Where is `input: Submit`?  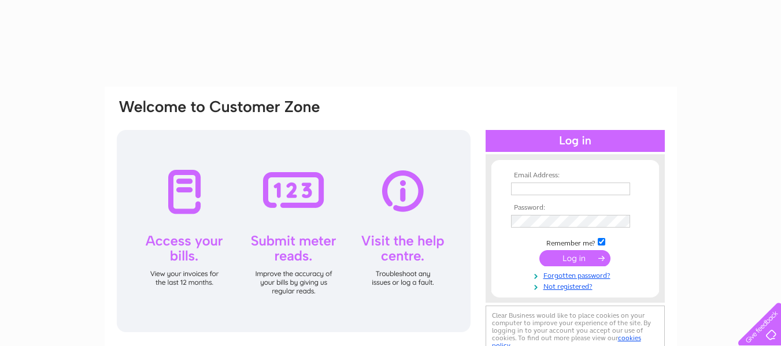 input: Submit is located at coordinates (575, 259).